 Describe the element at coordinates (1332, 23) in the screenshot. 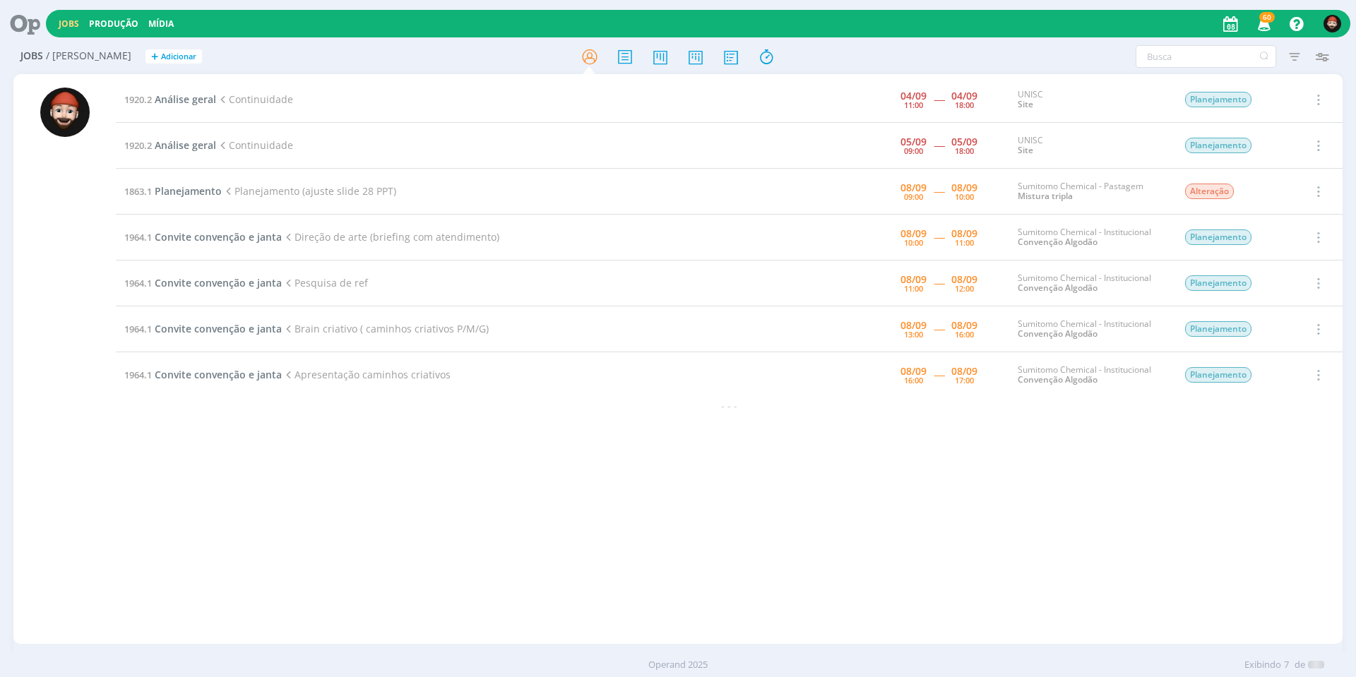

I see `button: W` at that location.